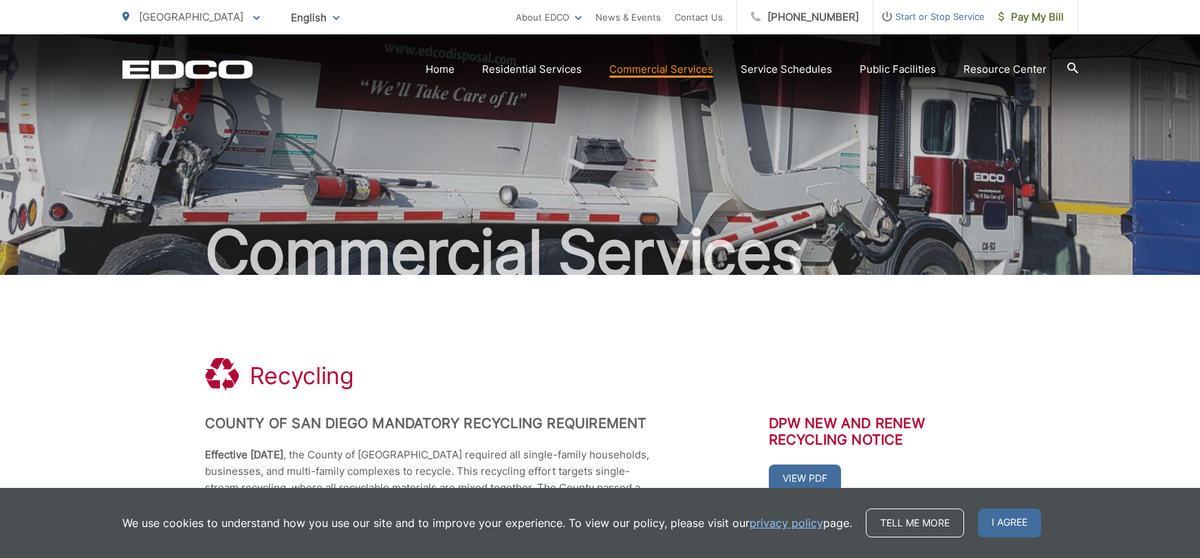 The image size is (1200, 558). I want to click on h2: County of San Diego Mandatory Recycling Requirement, so click(432, 424).